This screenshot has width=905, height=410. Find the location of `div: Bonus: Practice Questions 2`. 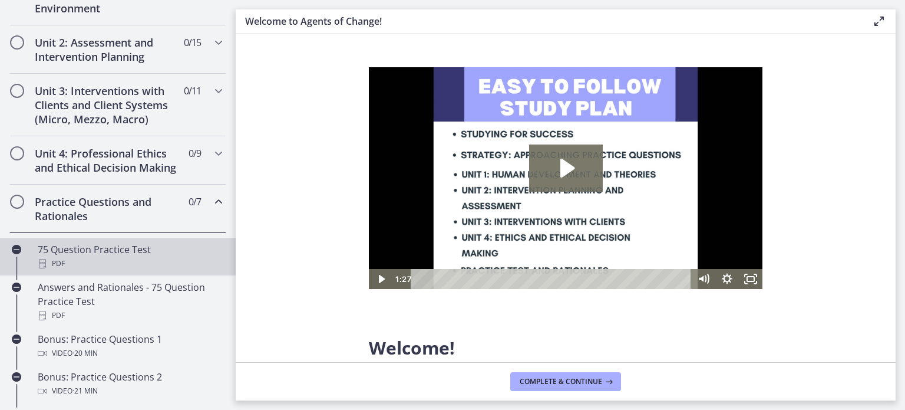

div: Bonus: Practice Questions 2 is located at coordinates (130, 384).